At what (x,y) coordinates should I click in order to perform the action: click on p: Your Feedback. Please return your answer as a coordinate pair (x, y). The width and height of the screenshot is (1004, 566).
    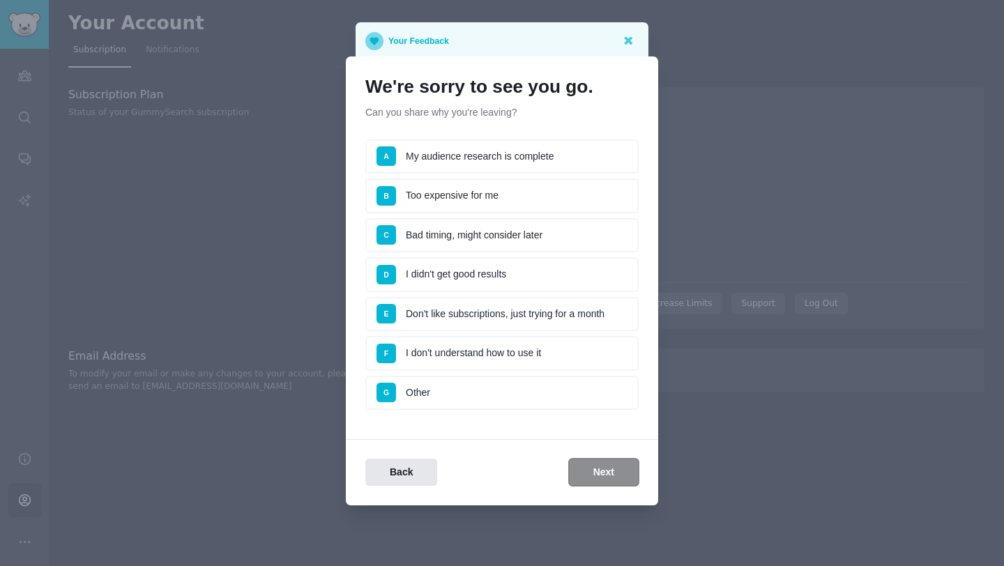
    Looking at the image, I should click on (419, 41).